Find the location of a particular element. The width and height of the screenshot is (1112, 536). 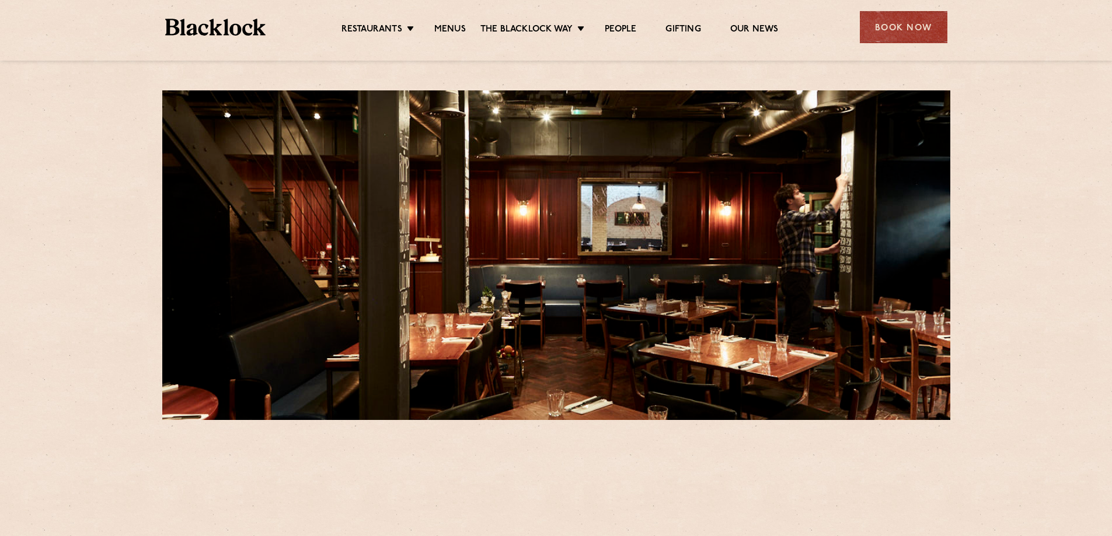

a: Gifting is located at coordinates (683, 30).